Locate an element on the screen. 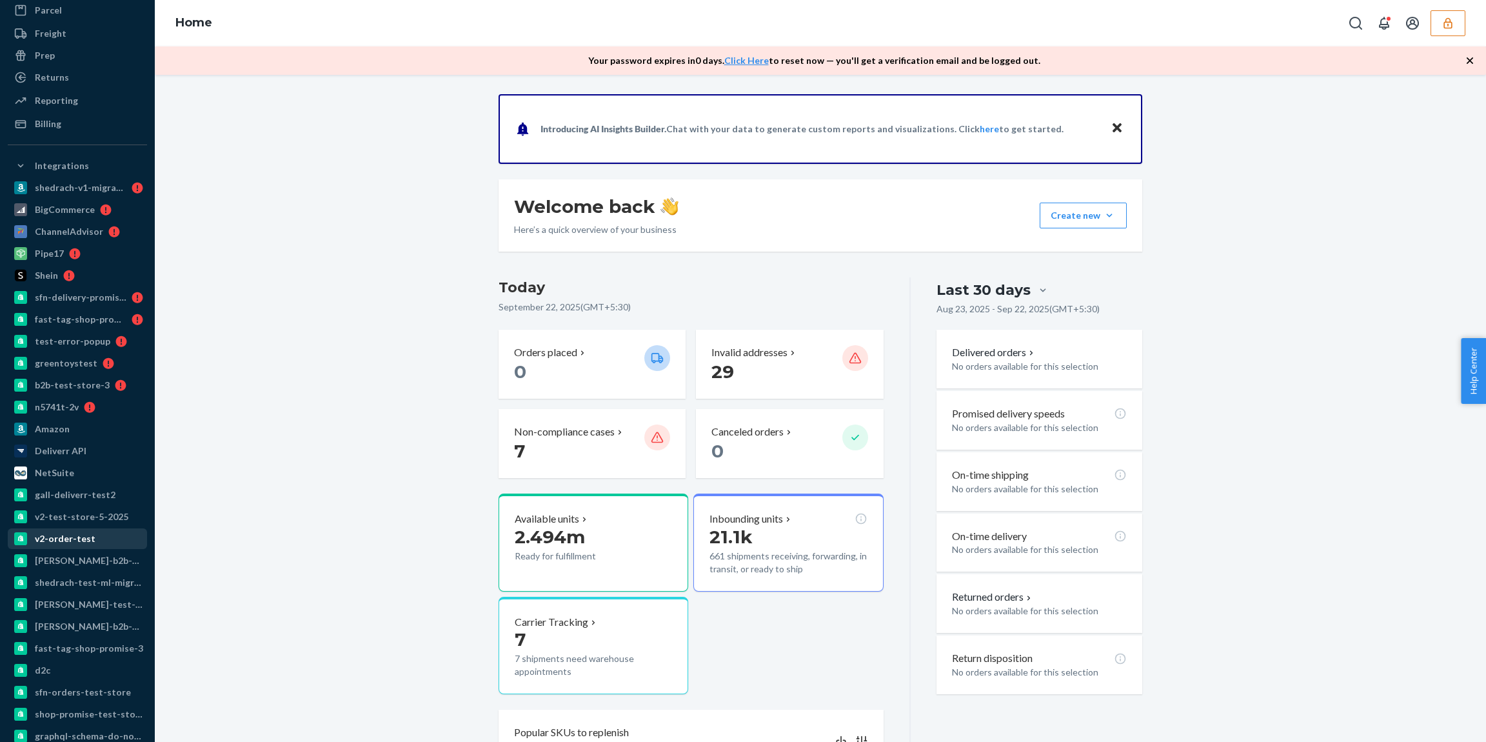 This screenshot has height=742, width=1486. div: Shein is located at coordinates (46, 275).